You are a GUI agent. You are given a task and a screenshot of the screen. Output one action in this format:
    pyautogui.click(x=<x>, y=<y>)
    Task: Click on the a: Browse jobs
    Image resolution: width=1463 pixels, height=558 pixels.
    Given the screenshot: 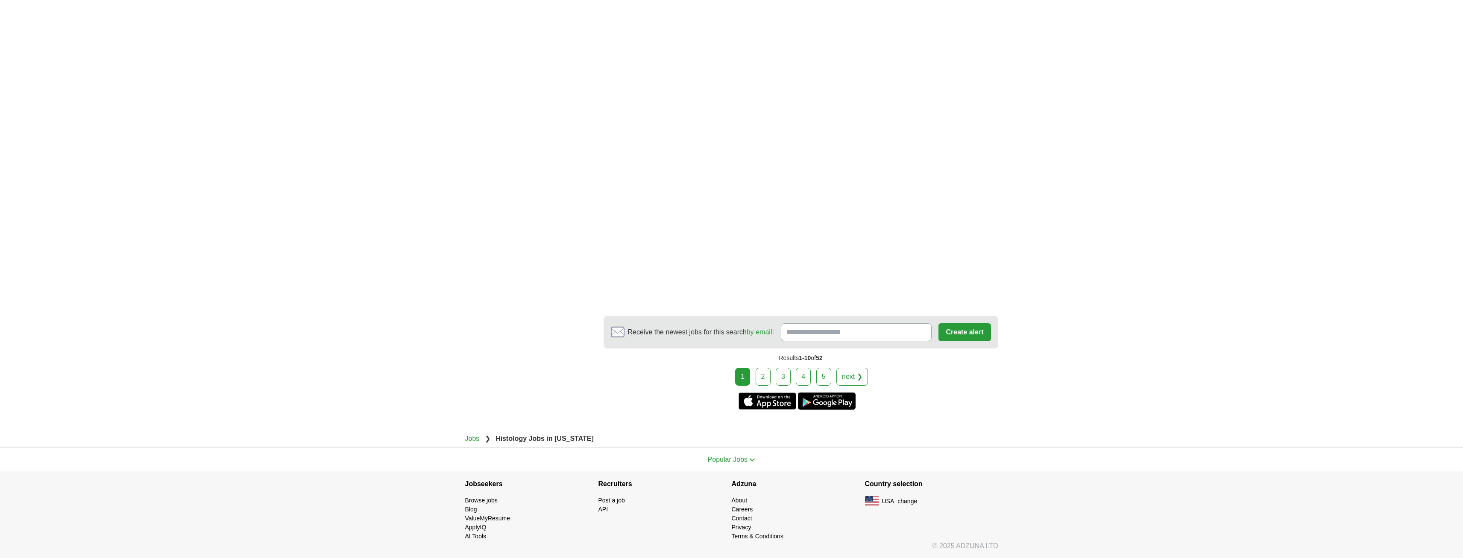 What is the action you would take?
    pyautogui.click(x=481, y=500)
    